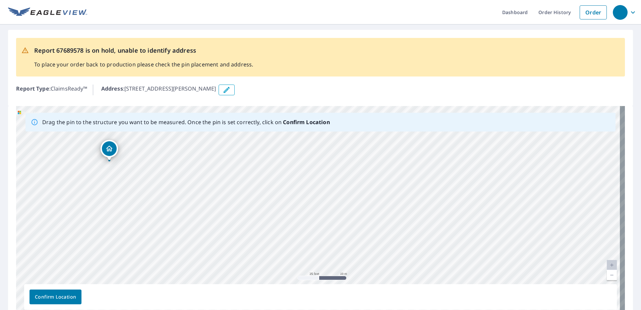 Image resolution: width=641 pixels, height=310 pixels. I want to click on a: Current Level 20, Zoom Out, so click(612, 275).